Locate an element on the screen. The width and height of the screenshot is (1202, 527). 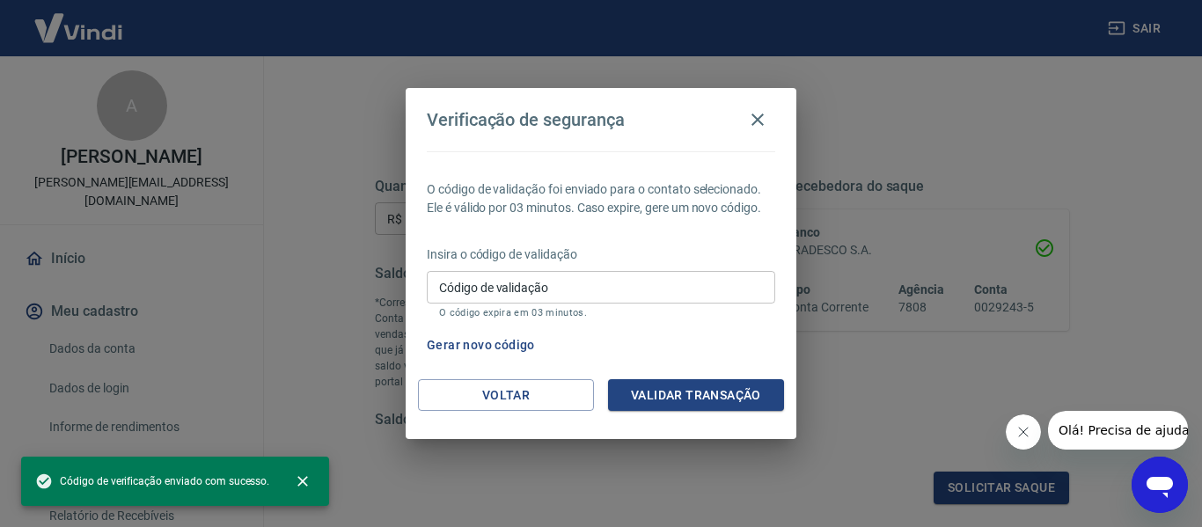
p: O código de validação foi enviado para o contato selecionado. Ele é válido por 03 minutos. Caso e... is located at coordinates (601, 199).